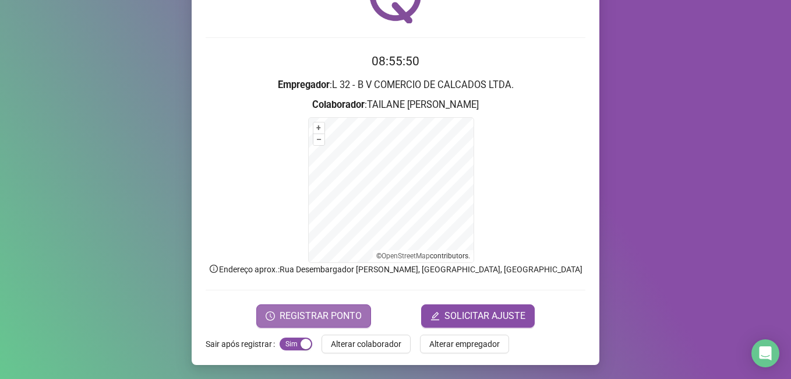 The width and height of the screenshot is (791, 379). I want to click on button: Alterar colaborador, so click(366, 344).